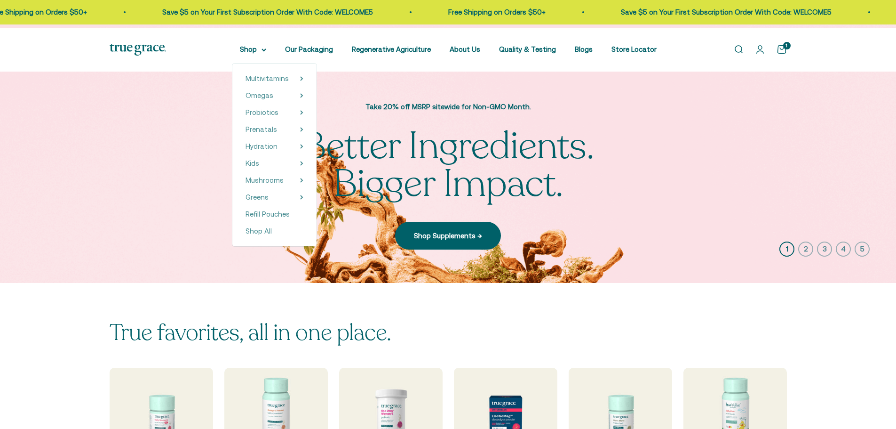  I want to click on button: 2, so click(806, 249).